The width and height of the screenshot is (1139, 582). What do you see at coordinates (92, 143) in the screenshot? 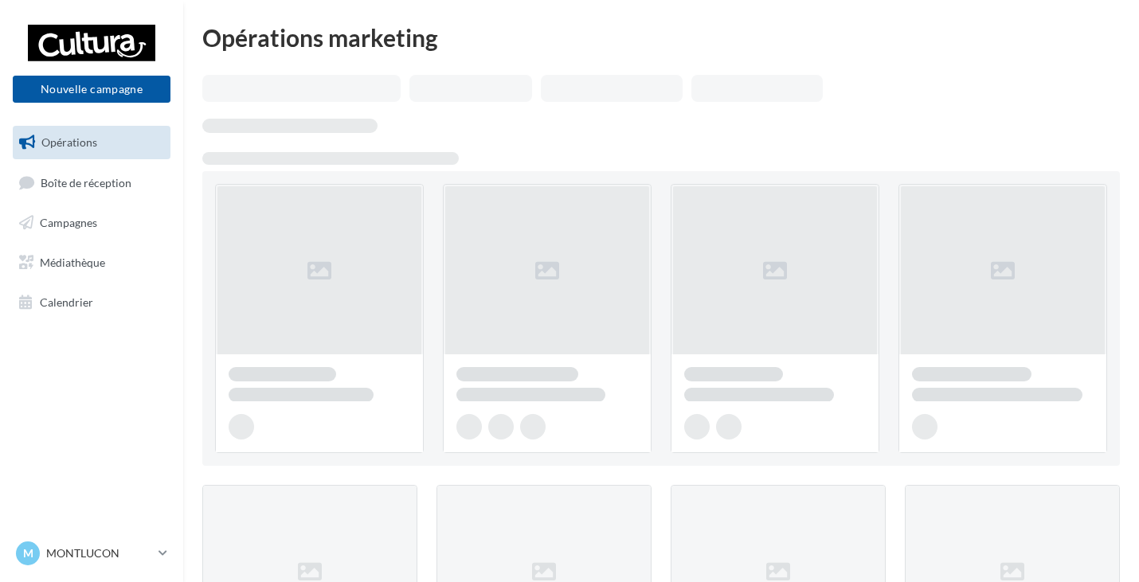
I see `a: Opérations` at bounding box center [92, 143].